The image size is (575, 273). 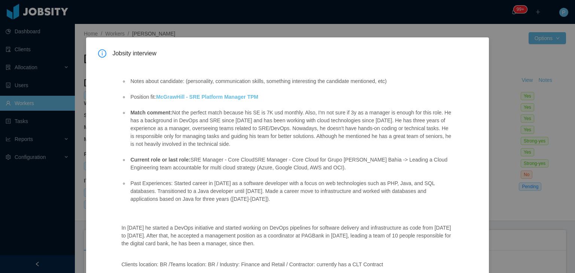 What do you see at coordinates (160, 160) in the screenshot?
I see `strong: Current role or last role:` at bounding box center [160, 160].